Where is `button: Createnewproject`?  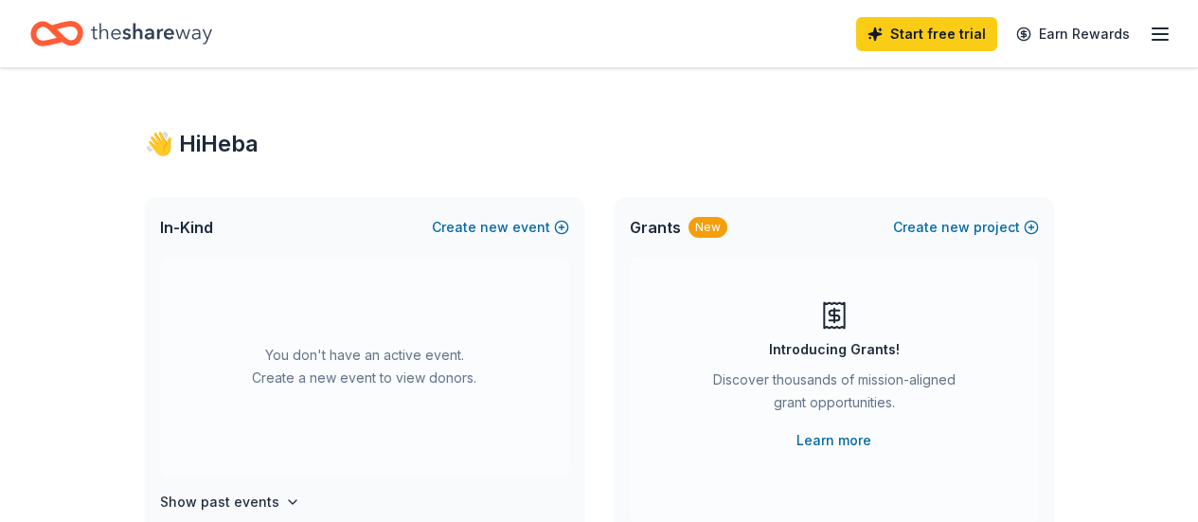
button: Createnewproject is located at coordinates (966, 227).